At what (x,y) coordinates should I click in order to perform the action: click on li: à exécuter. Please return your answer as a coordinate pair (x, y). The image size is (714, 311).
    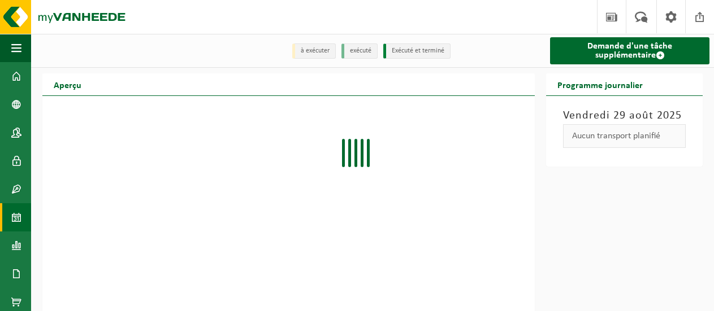
    Looking at the image, I should click on (314, 51).